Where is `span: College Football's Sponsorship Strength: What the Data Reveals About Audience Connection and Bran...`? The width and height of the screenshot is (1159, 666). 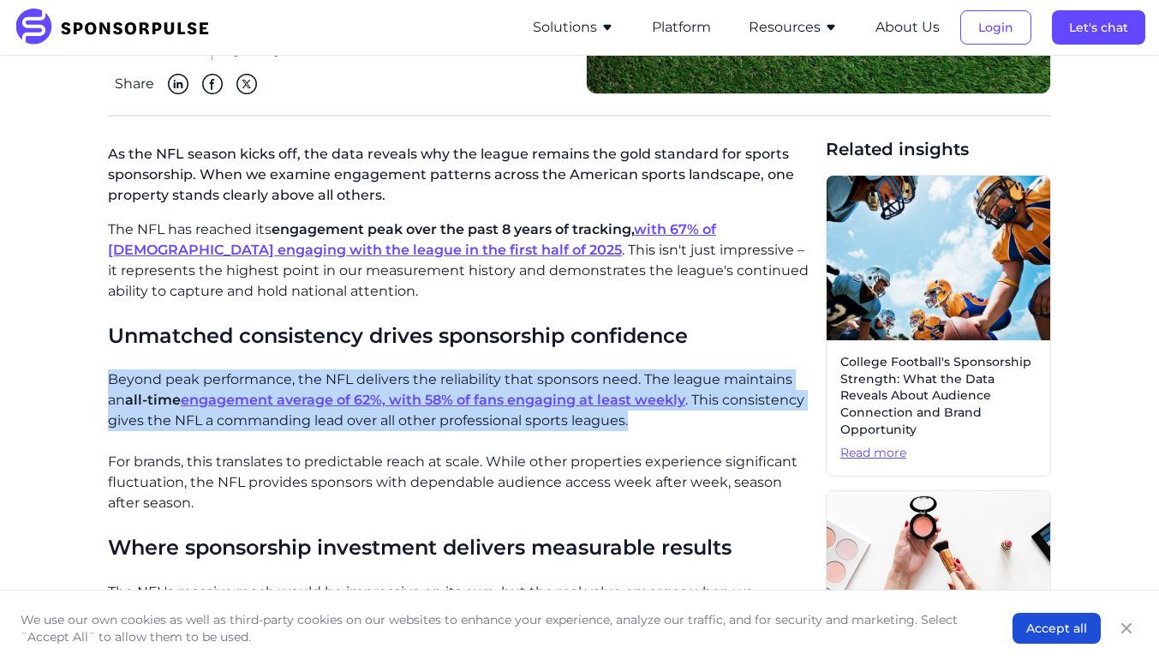 span: College Football's Sponsorship Strength: What the Data Reveals About Audience Connection and Bran... is located at coordinates (938, 396).